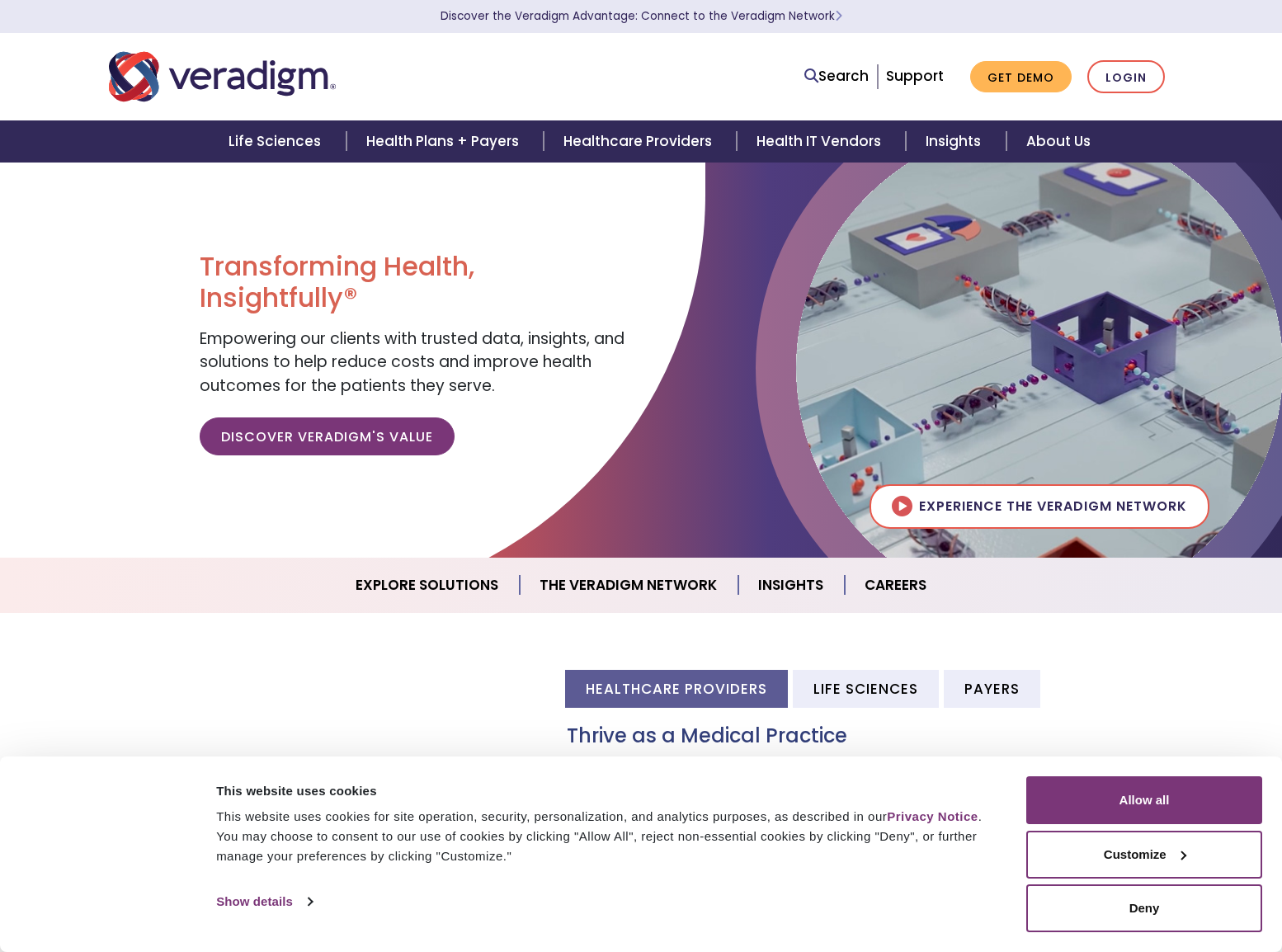 The height and width of the screenshot is (952, 1282). I want to click on a: Explore Solutions, so click(428, 585).